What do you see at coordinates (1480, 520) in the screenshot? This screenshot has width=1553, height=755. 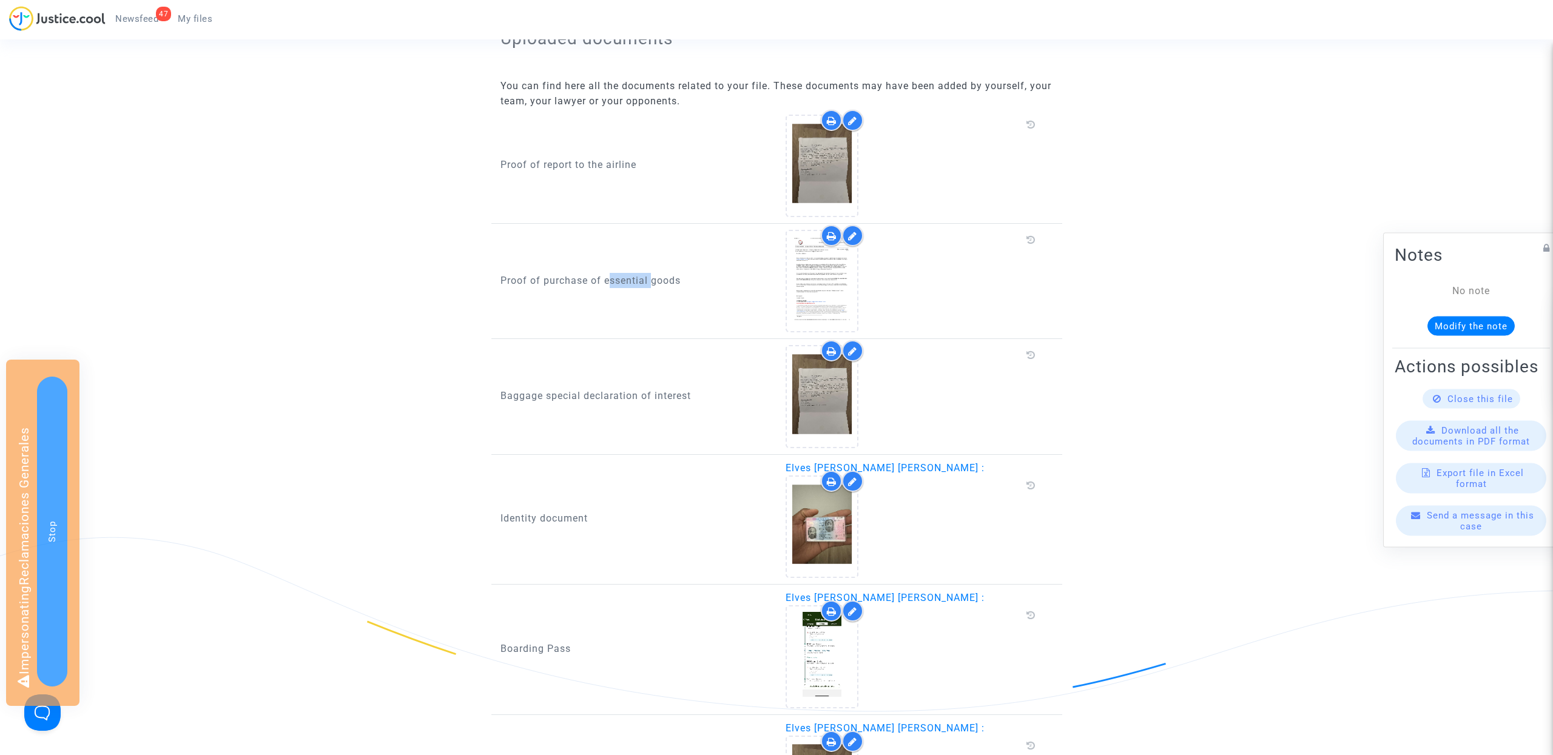 I see `span: Send a message in this case` at bounding box center [1480, 520].